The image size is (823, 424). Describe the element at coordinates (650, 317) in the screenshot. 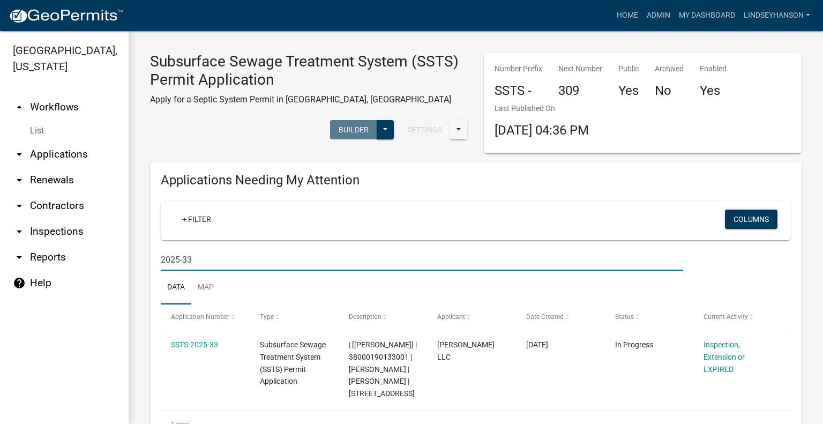

I see `datatable-header-cell: Status` at that location.